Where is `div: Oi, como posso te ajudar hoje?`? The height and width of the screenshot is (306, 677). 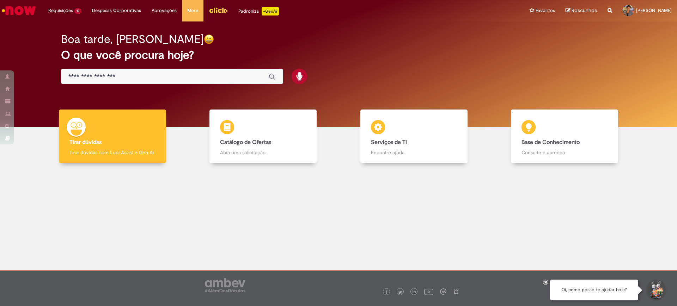 div: Oi, como posso te ajudar hoje? is located at coordinates (594, 290).